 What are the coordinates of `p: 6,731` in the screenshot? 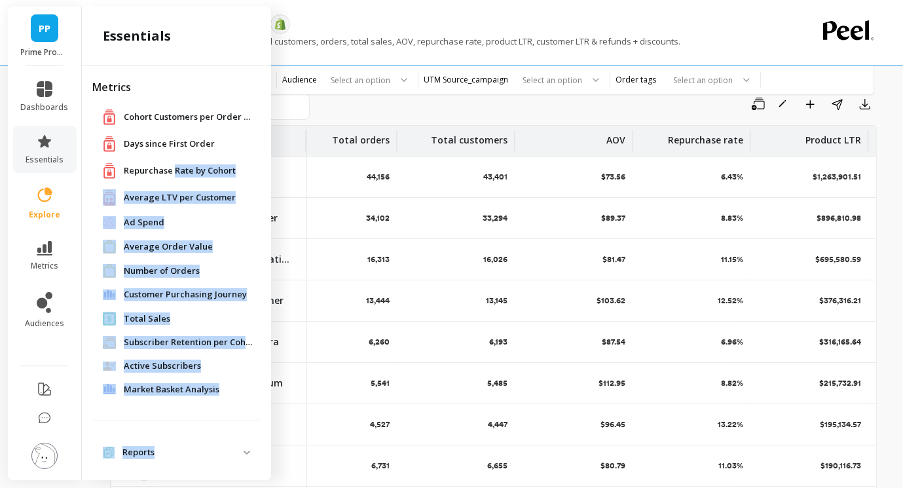 It's located at (380, 465).